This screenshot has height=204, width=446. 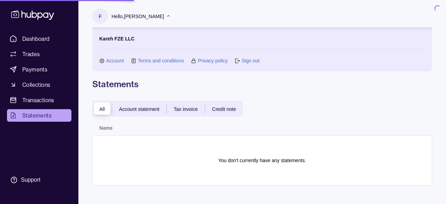 I want to click on span: Payments, so click(x=35, y=69).